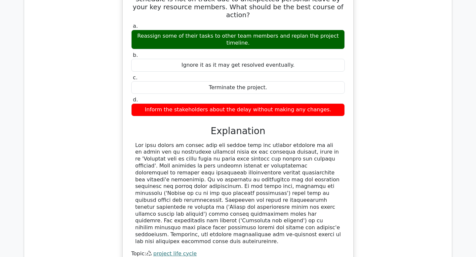 The width and height of the screenshot is (476, 257). Describe the element at coordinates (238, 65) in the screenshot. I see `div: Ignore it as it may get resolved eventually.` at that location.